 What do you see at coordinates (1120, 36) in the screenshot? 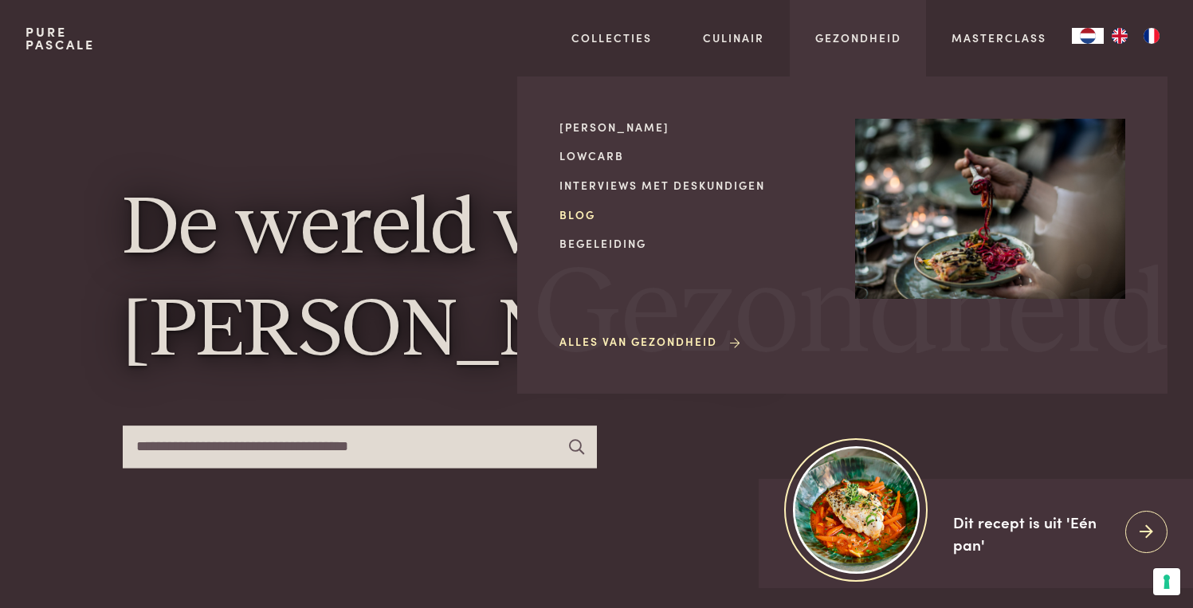
I see `a: EN` at bounding box center [1120, 36].